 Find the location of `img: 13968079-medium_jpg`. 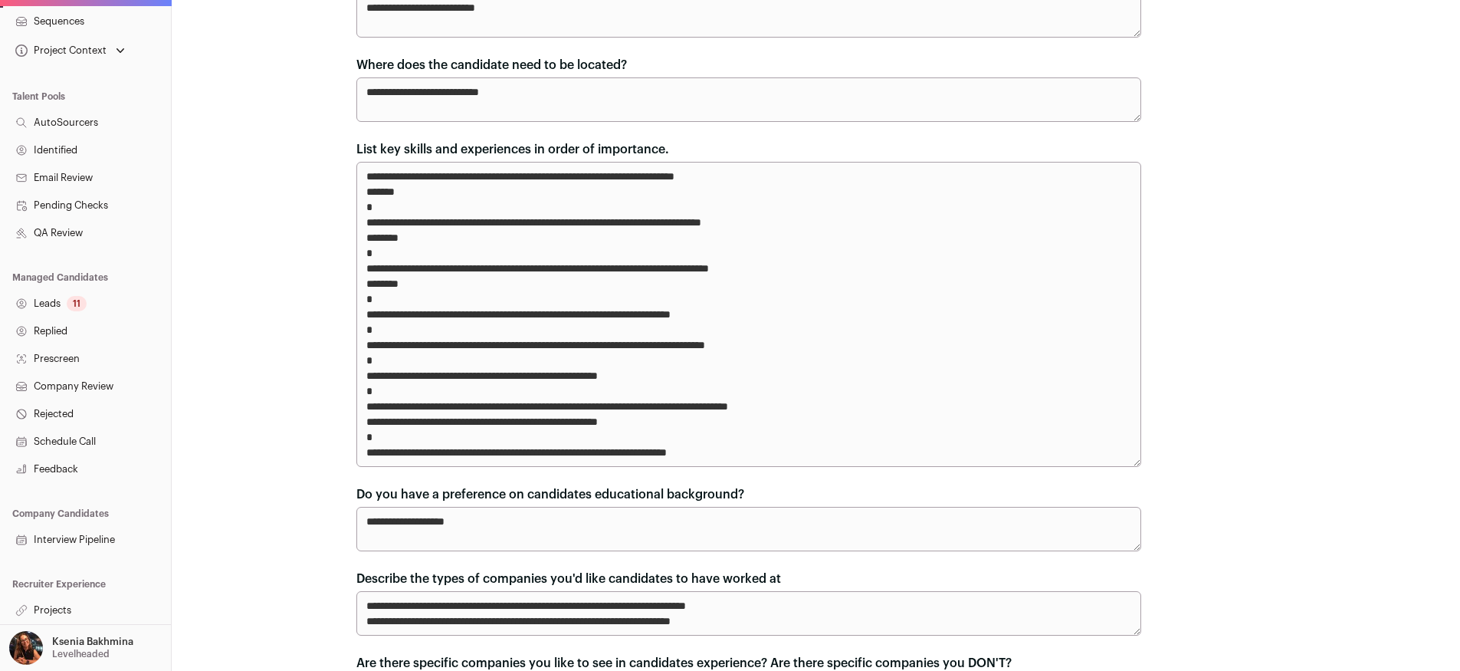

img: 13968079-medium_jpg is located at coordinates (26, 648).